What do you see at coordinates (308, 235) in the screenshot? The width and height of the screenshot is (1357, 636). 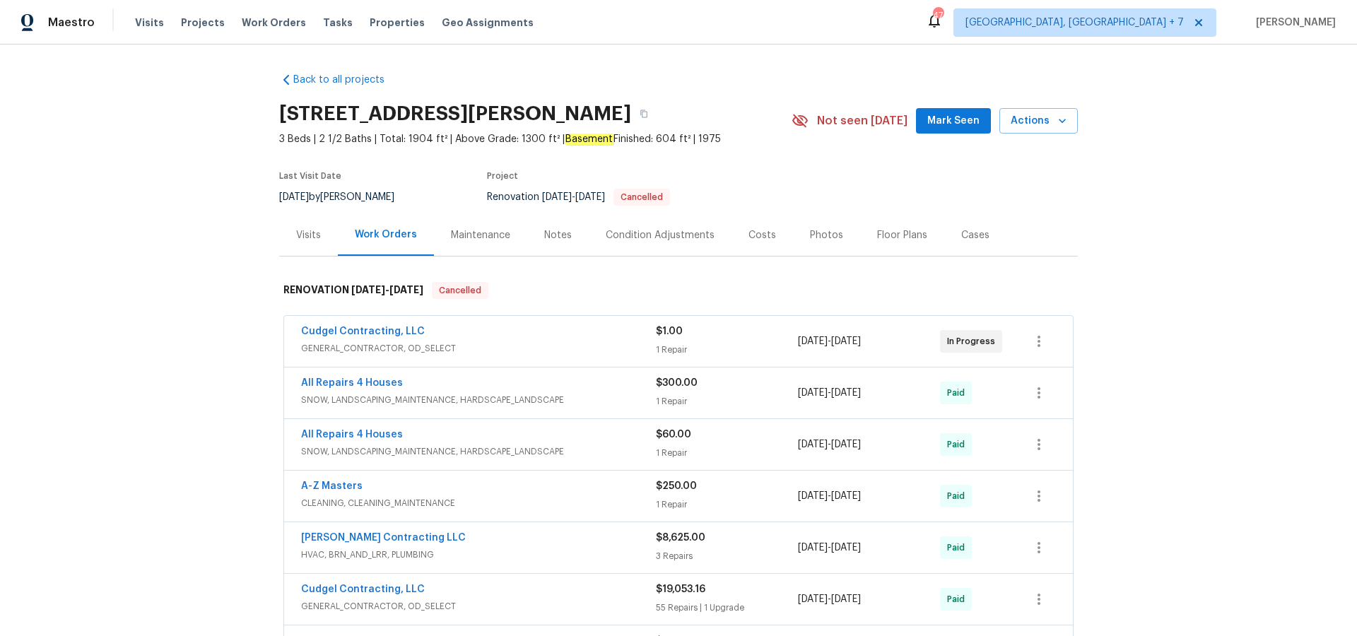 I see `div: Visits` at bounding box center [308, 235].